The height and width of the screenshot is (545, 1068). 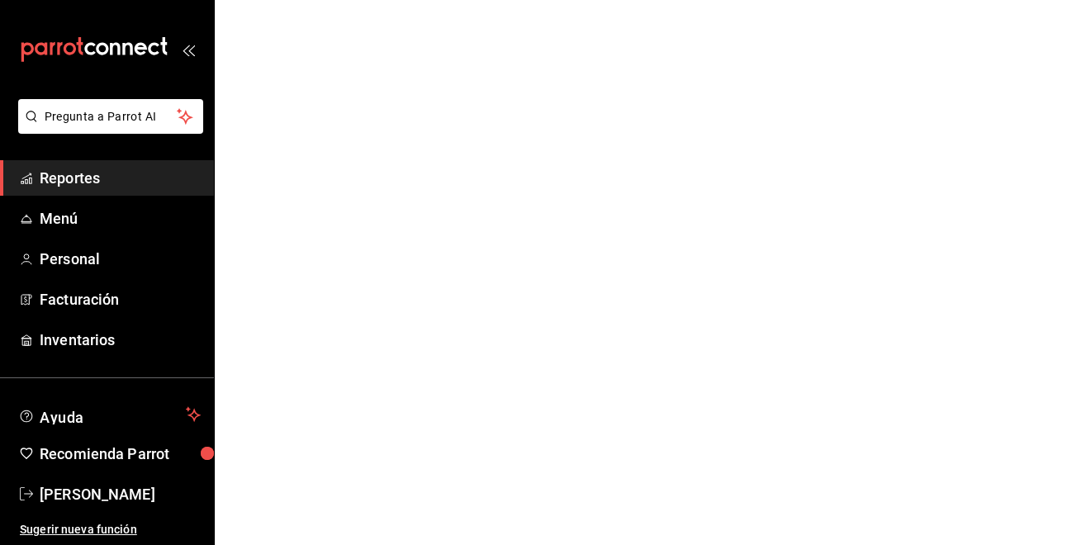 What do you see at coordinates (120, 178) in the screenshot?
I see `span: Reportes` at bounding box center [120, 178].